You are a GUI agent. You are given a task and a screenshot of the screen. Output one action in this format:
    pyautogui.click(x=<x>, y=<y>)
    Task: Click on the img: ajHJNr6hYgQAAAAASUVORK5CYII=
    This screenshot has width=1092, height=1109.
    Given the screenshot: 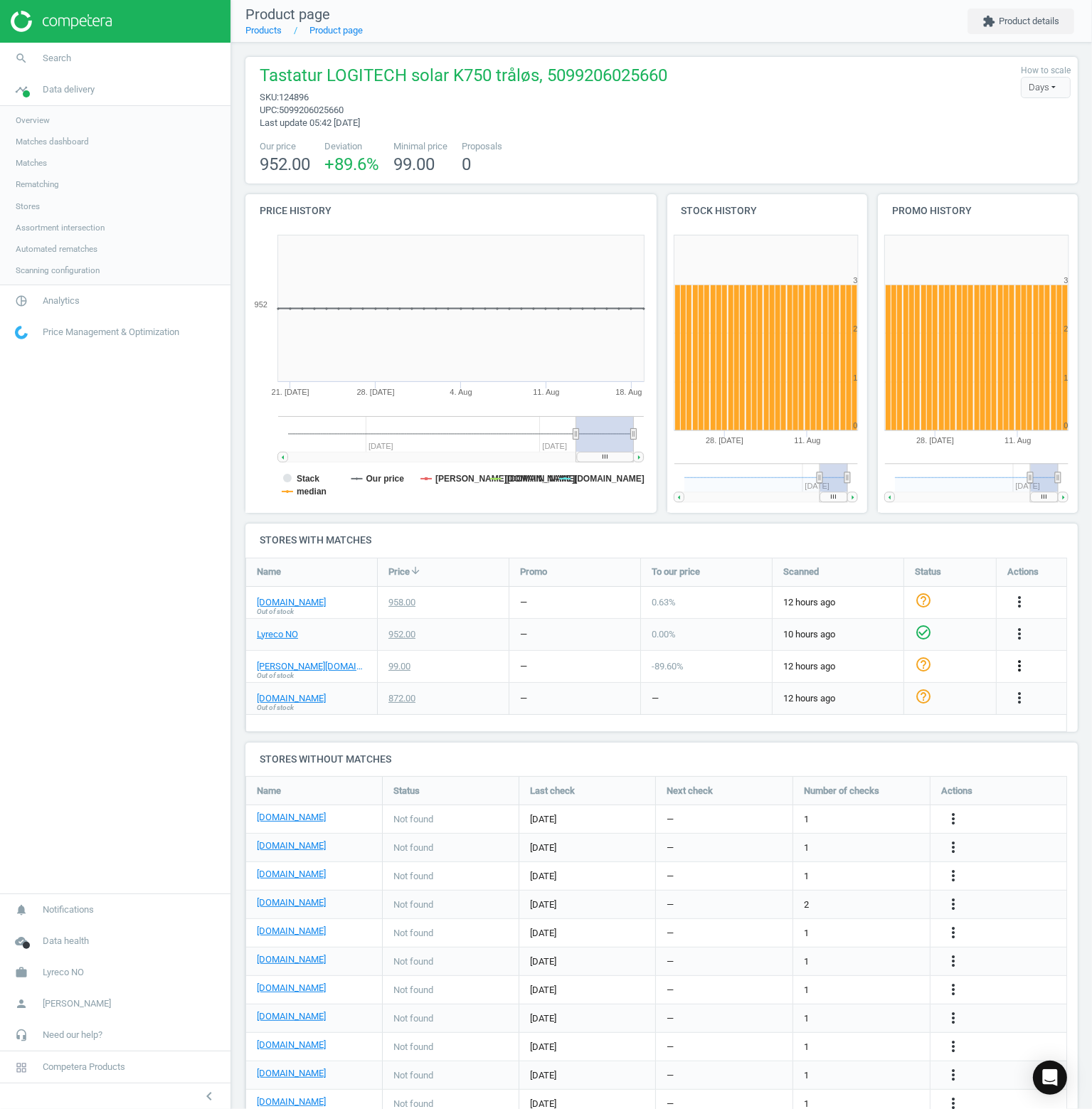 What is the action you would take?
    pyautogui.click(x=62, y=21)
    